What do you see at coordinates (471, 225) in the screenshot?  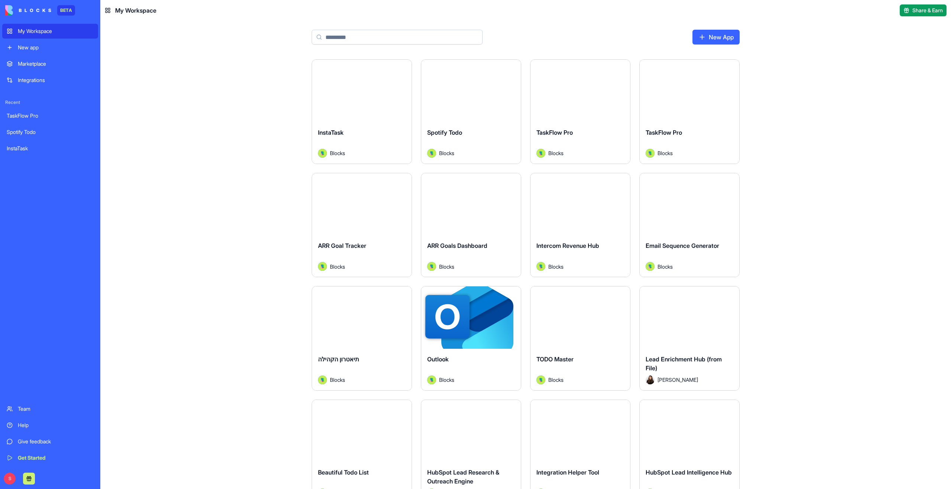 I see `a: ARR Goals DashboardAvatarBlocks` at bounding box center [471, 225].